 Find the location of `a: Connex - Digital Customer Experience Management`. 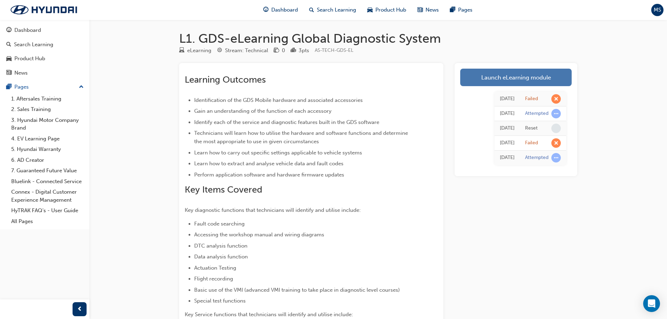

a: Connex - Digital Customer Experience Management is located at coordinates (47, 196).